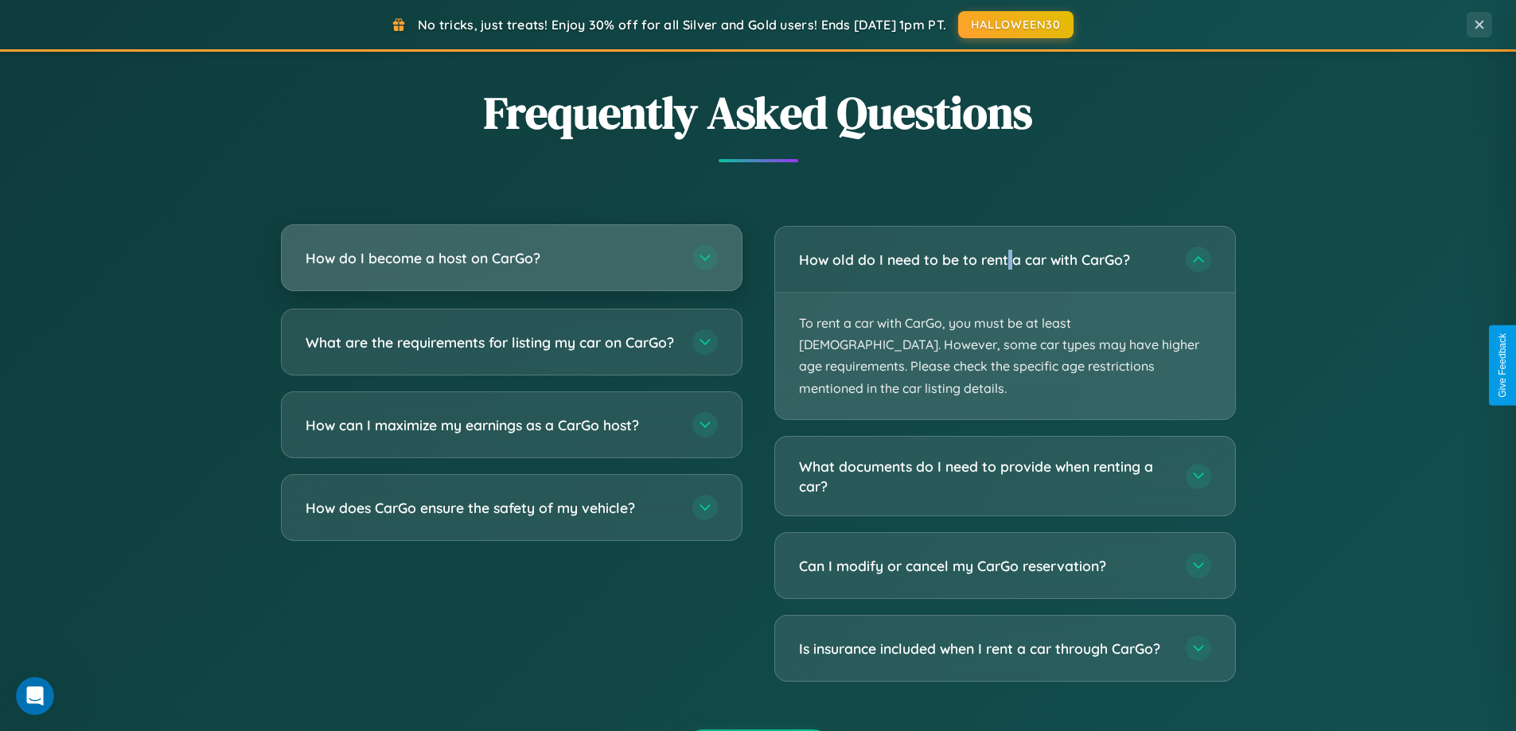  Describe the element at coordinates (984, 566) in the screenshot. I see `h3: Can I modify or cancel my CarGo reservation?` at that location.